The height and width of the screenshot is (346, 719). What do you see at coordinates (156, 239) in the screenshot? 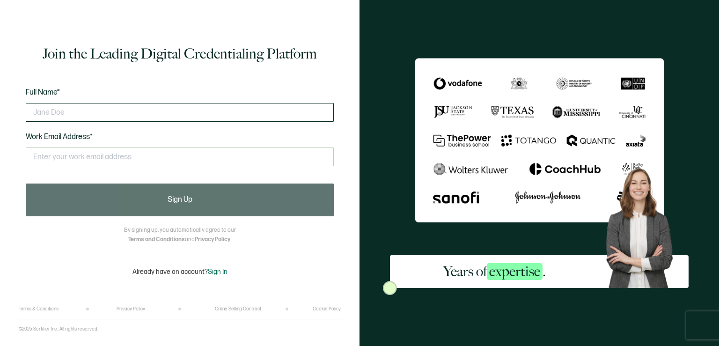
I see `a: Terms and Conditions` at bounding box center [156, 239].